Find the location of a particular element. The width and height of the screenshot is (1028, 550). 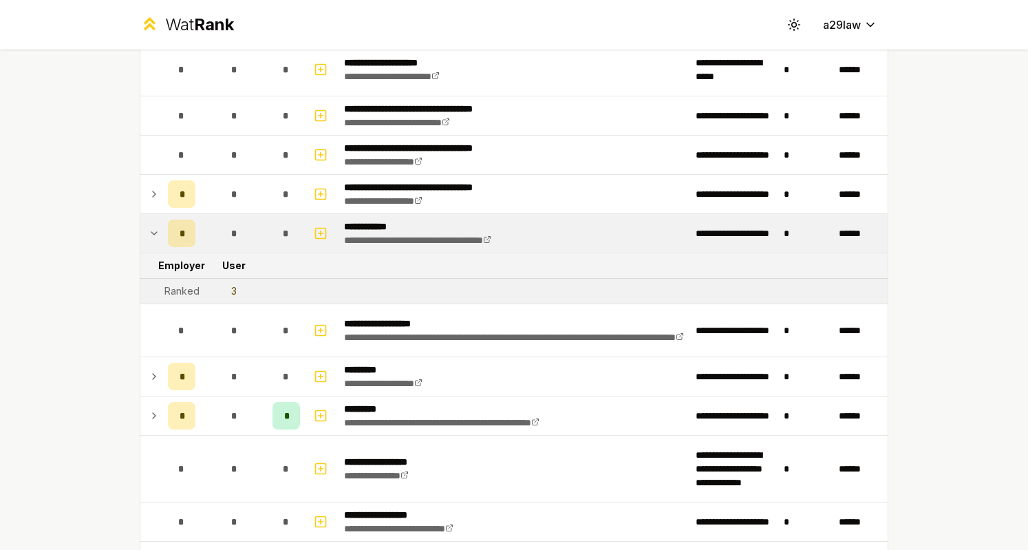

td: User is located at coordinates (234, 266).